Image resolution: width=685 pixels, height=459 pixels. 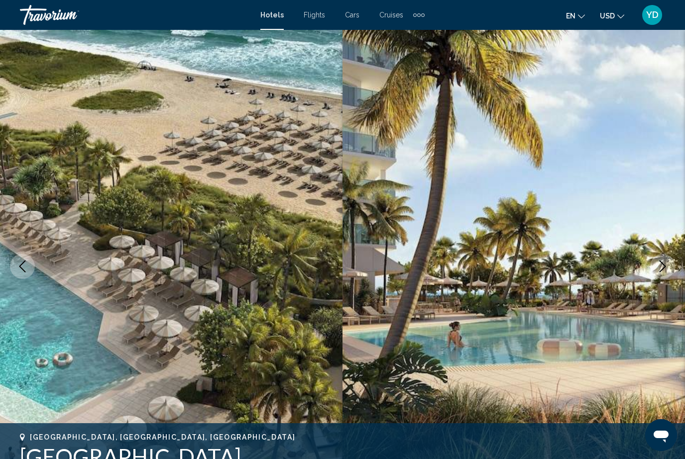 What do you see at coordinates (135, 15) in the screenshot?
I see `a: Travorium` at bounding box center [135, 15].